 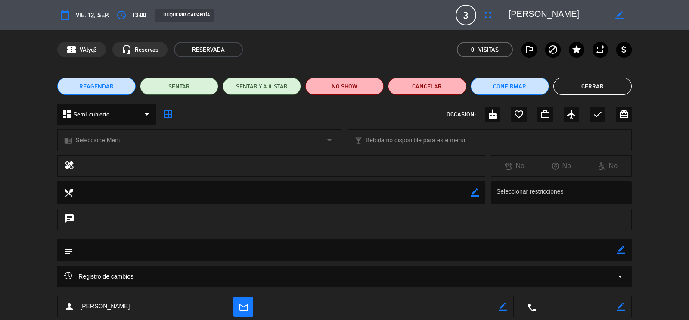 I want to click on span: 0, so click(x=472, y=50).